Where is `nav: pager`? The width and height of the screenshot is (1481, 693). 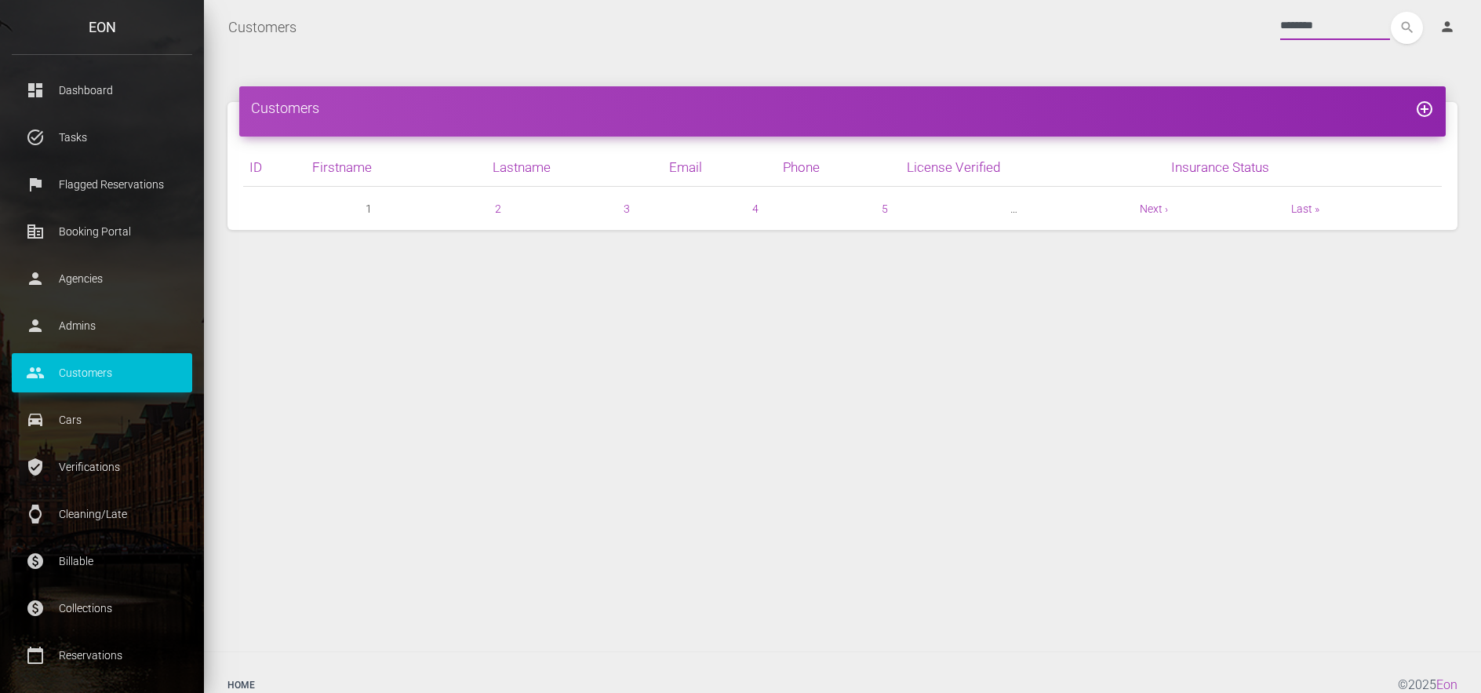 nav: pager is located at coordinates (842, 209).